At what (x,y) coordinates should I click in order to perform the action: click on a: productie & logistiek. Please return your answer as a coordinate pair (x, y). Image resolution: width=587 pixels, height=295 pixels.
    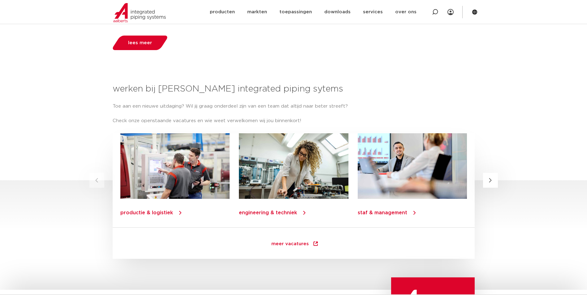
    Looking at the image, I should click on (147, 213).